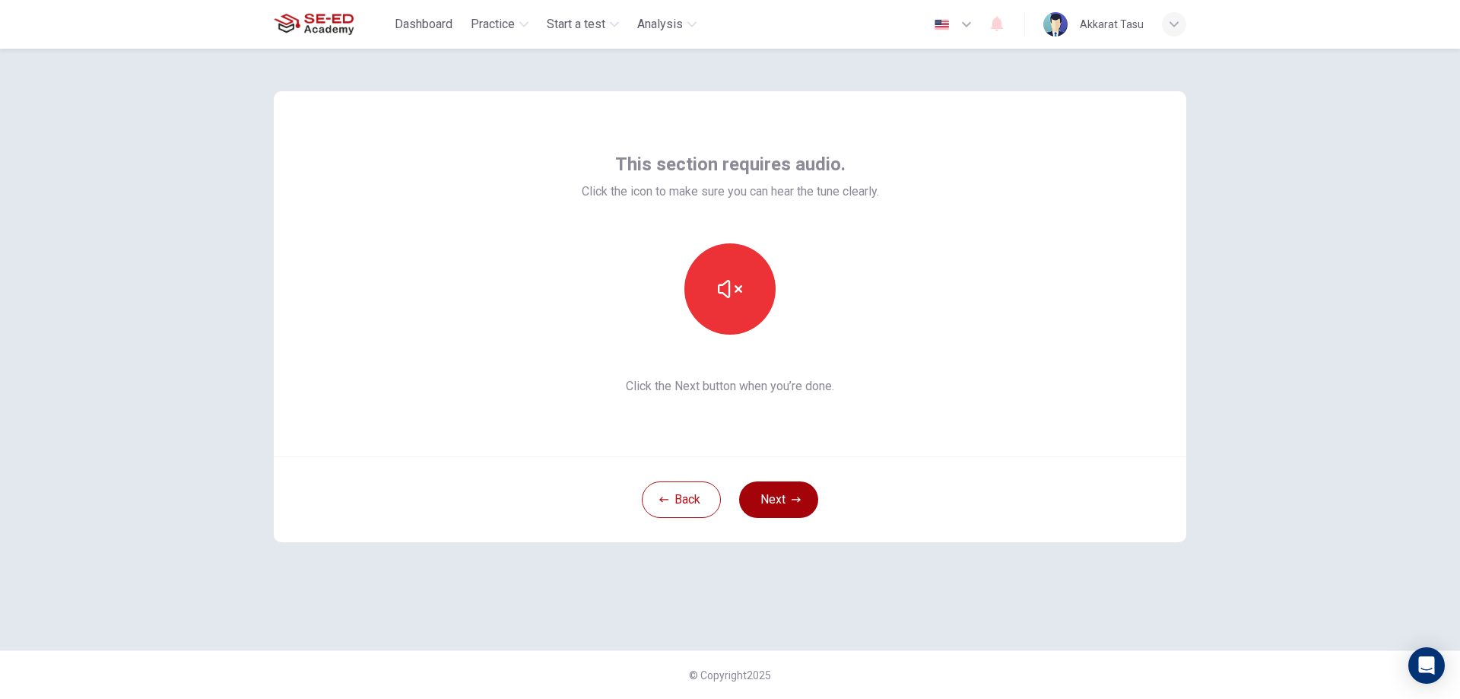 This screenshot has width=1460, height=699. Describe the element at coordinates (730, 675) in the screenshot. I see `span: © Copyright 2025` at that location.